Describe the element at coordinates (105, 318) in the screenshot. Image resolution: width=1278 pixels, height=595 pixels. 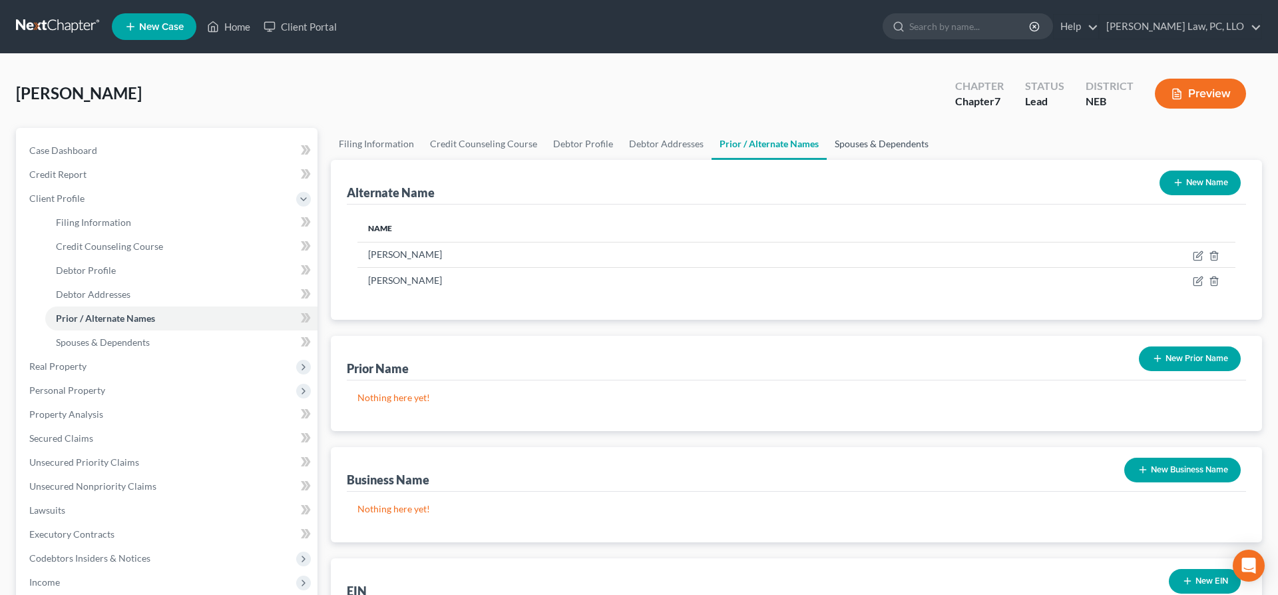
I see `span: Prior / Alternate Names` at that location.